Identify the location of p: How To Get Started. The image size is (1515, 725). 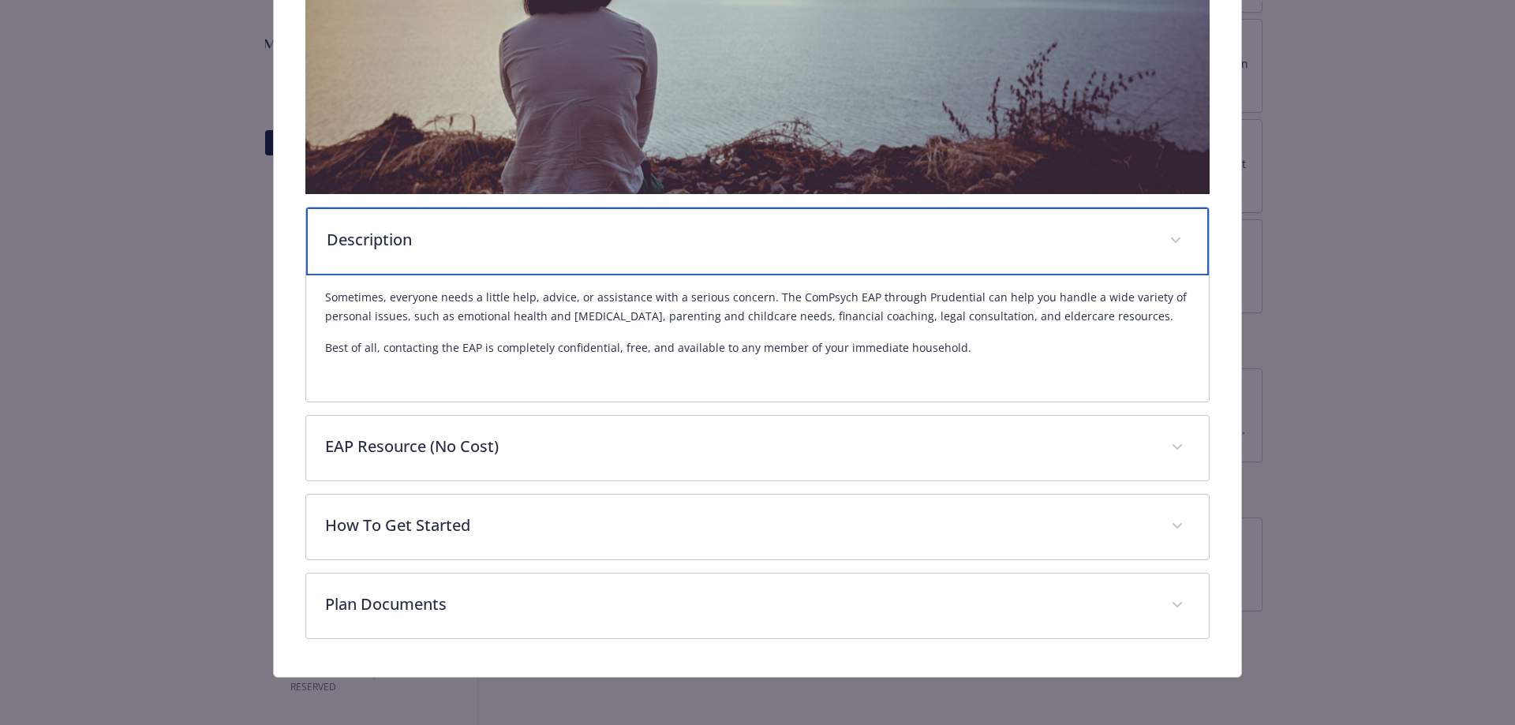
(738, 525).